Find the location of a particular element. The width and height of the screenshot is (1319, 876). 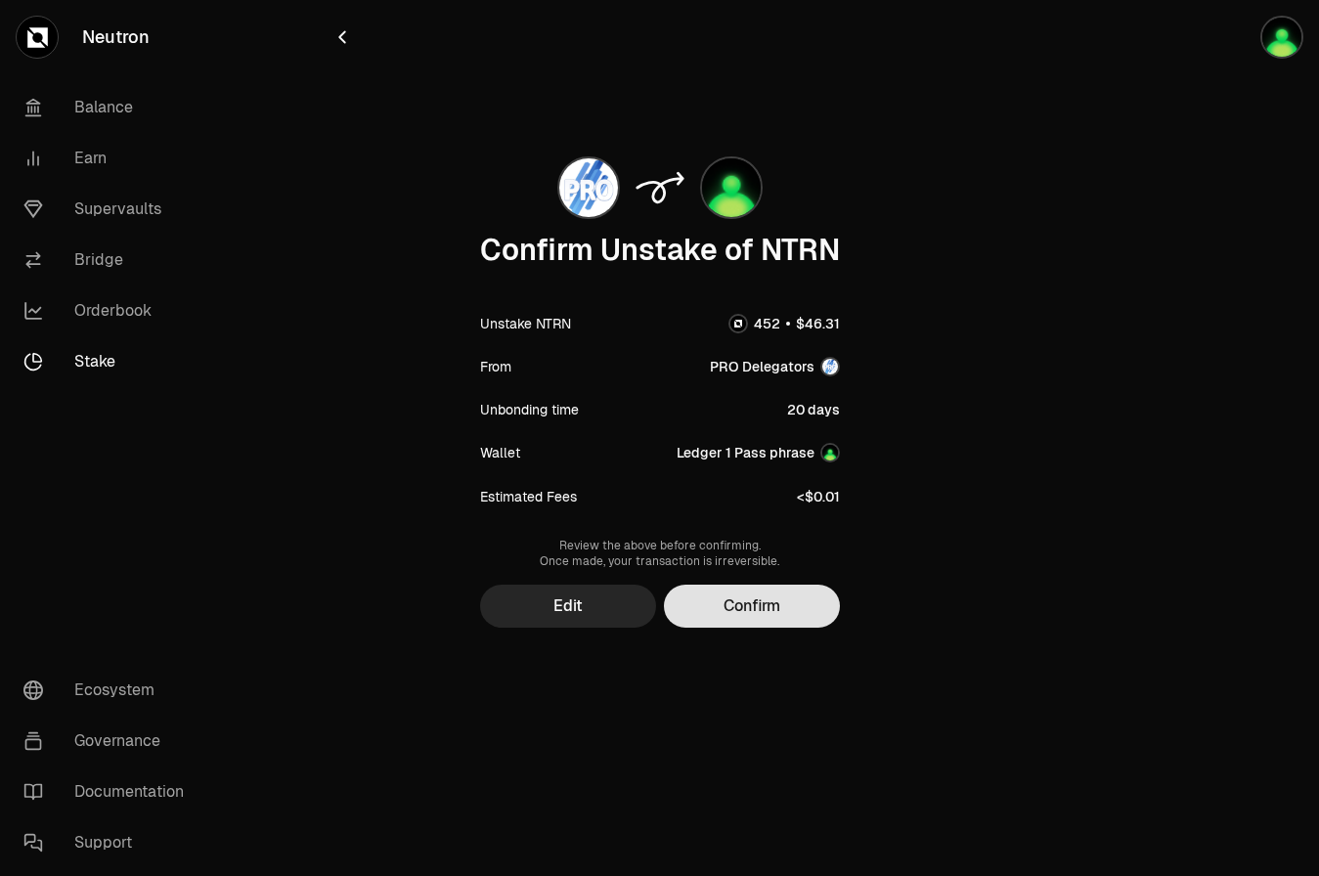

a: Orderbook is located at coordinates (110, 311).